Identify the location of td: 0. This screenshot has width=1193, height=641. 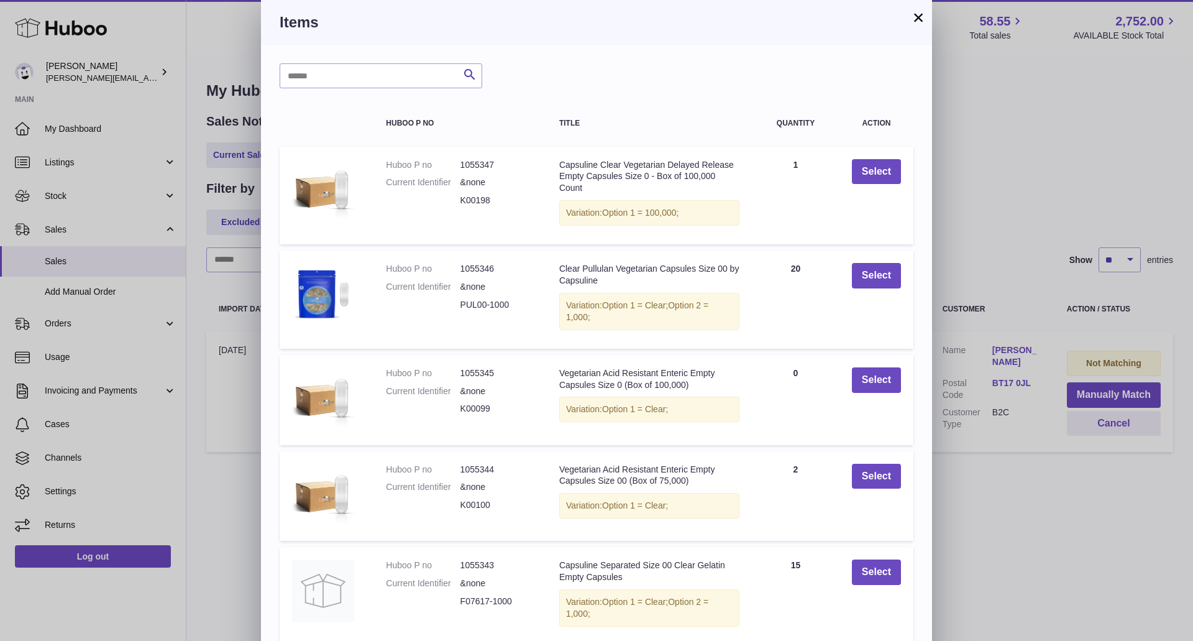
(795, 400).